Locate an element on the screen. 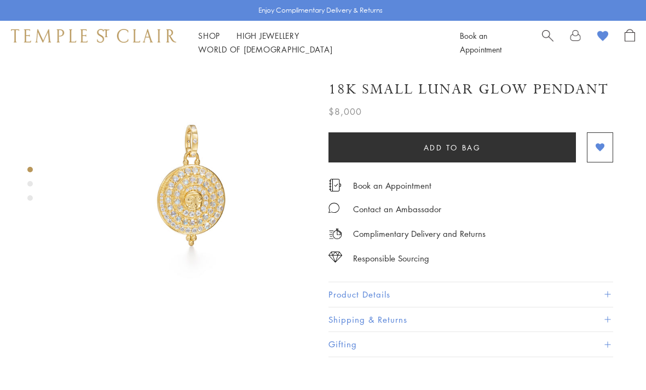  h1: 18K Small Lunar Glow Pendant is located at coordinates (469, 89).